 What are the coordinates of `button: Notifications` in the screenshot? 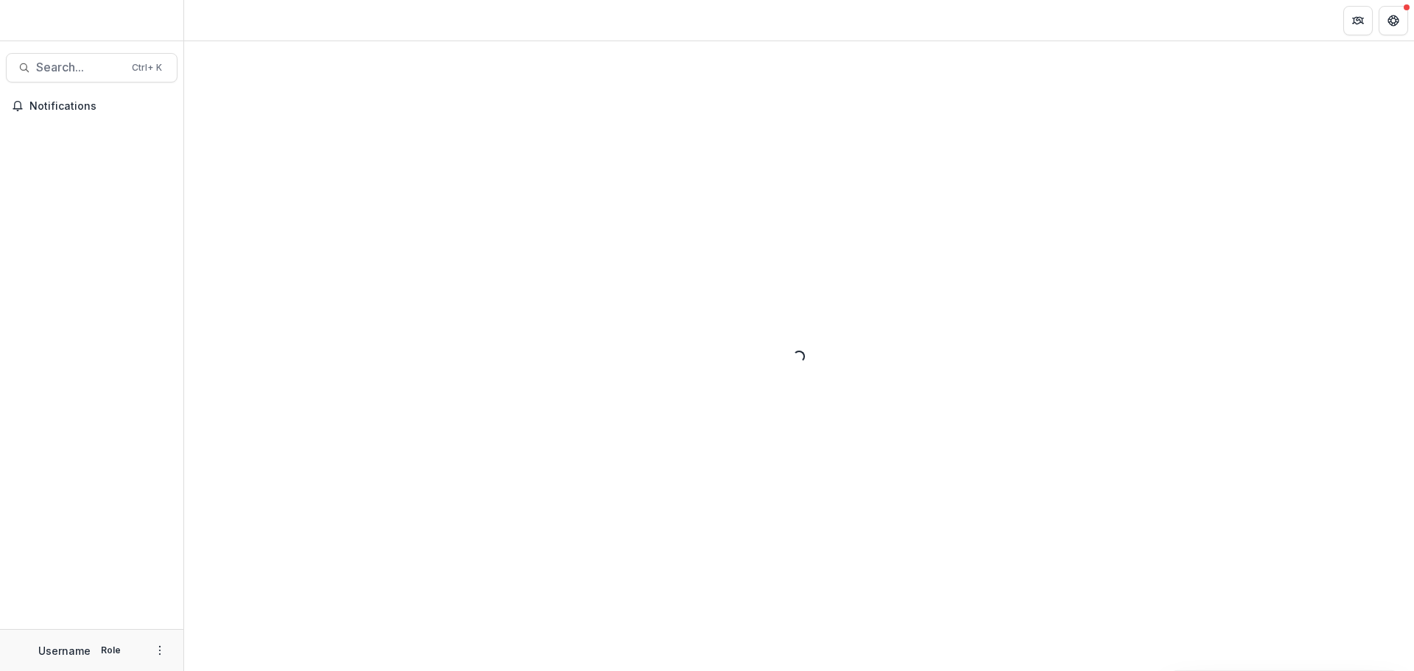 It's located at (91, 106).